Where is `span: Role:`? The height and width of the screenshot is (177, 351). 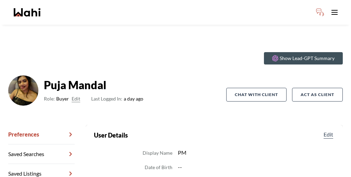 span: Role: is located at coordinates (49, 99).